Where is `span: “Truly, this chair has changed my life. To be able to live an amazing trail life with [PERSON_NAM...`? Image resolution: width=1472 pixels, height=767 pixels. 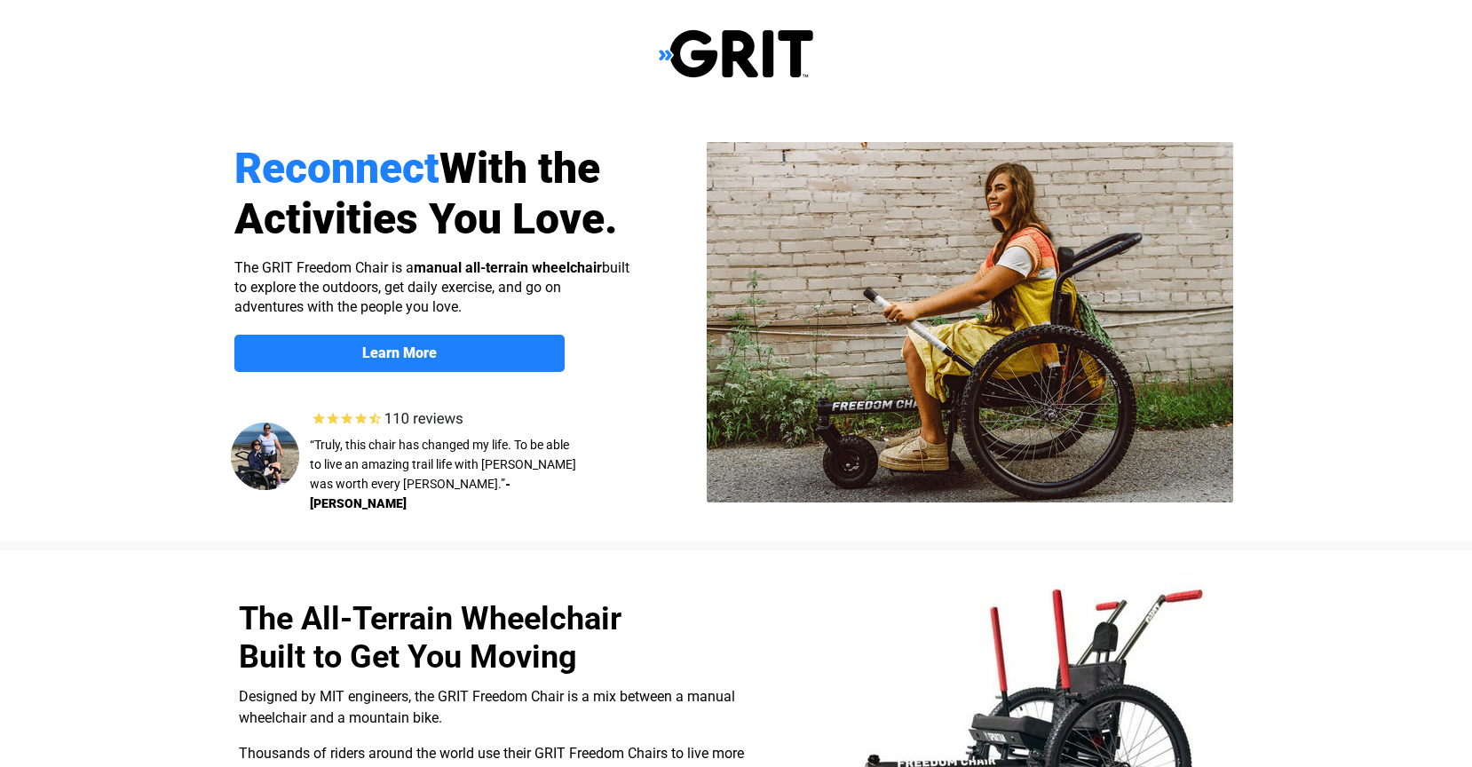
span: “Truly, this chair has changed my life. To be able to live an amazing trail life with [PERSON_NAM... is located at coordinates (443, 464).